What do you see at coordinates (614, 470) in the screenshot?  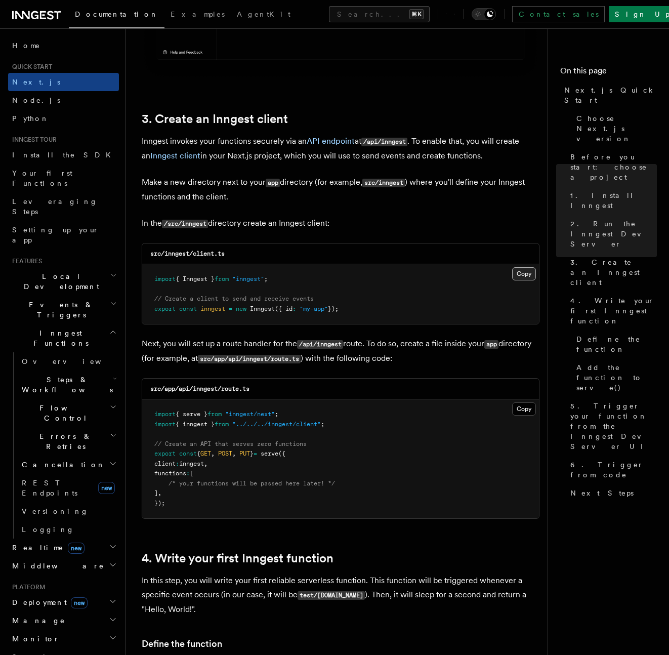 I see `span: 6. Trigger from code` at bounding box center [614, 470].